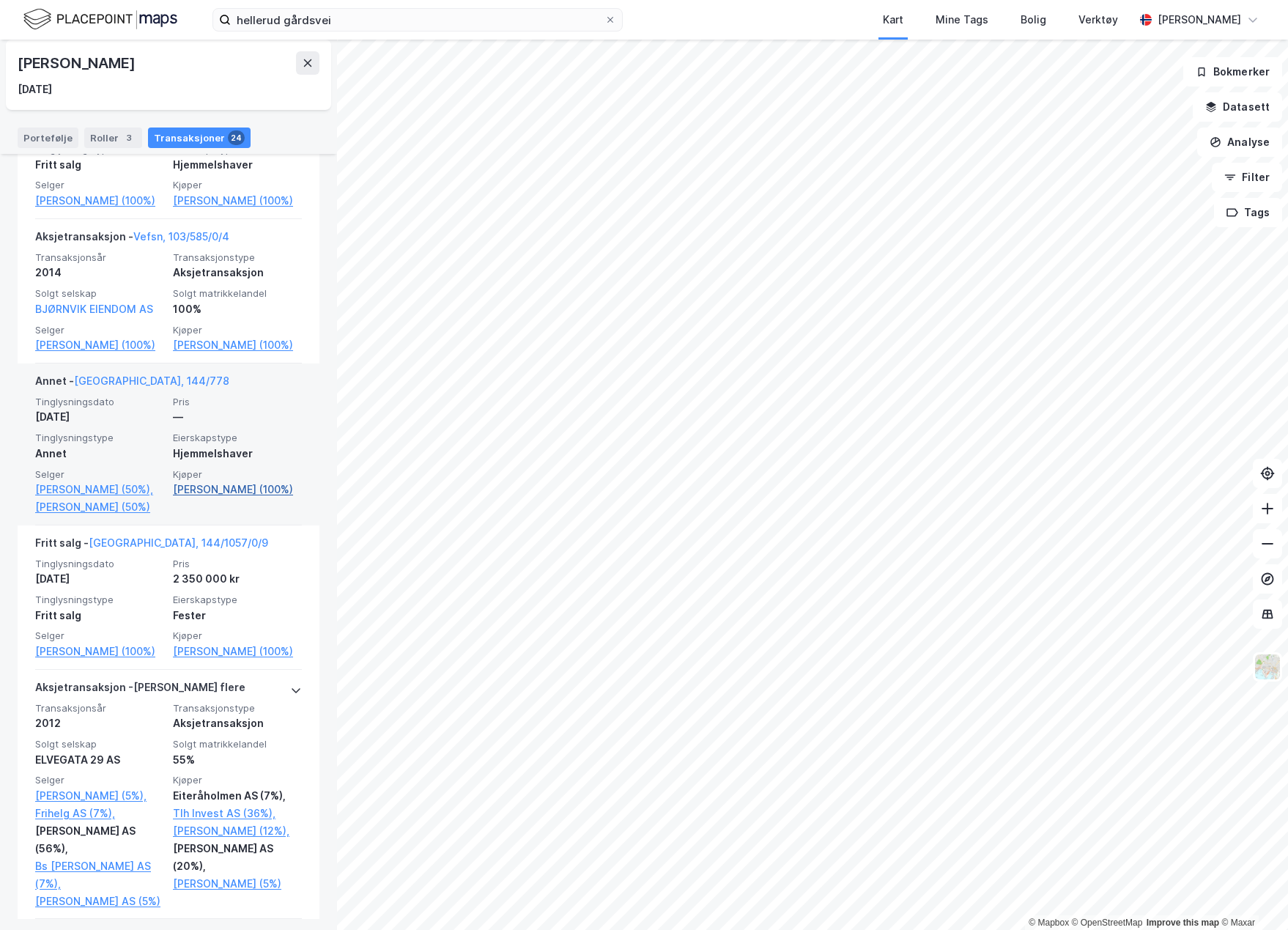 The width and height of the screenshot is (1288, 930). Describe the element at coordinates (237, 760) in the screenshot. I see `div: 55%` at that location.